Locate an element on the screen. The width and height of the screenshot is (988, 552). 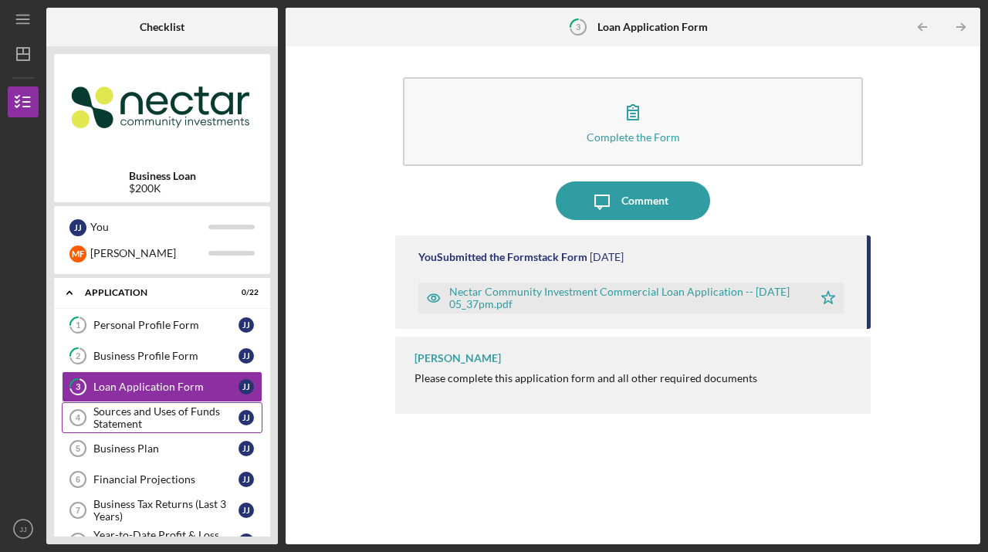
div: Loan Application Form is located at coordinates (166, 387).